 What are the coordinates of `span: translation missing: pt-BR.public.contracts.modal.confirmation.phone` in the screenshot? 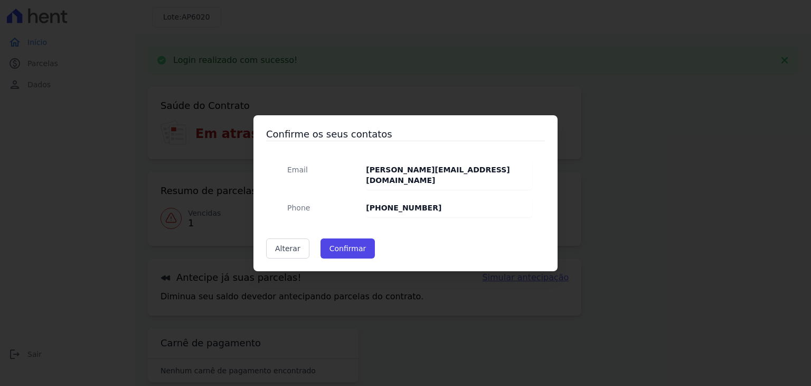 It's located at (298, 208).